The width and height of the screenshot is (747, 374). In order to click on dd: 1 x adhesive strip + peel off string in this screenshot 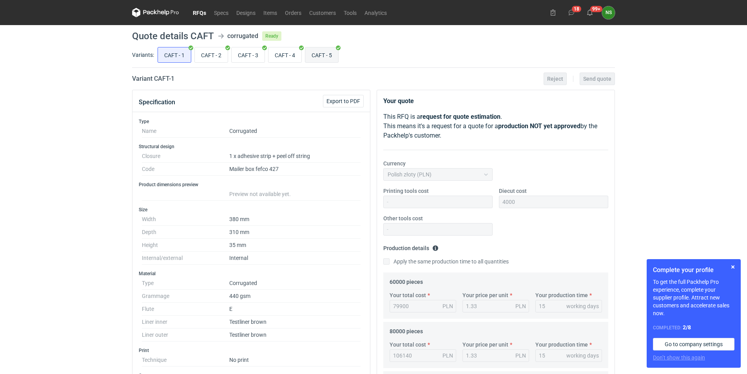, I will do `click(295, 156)`.